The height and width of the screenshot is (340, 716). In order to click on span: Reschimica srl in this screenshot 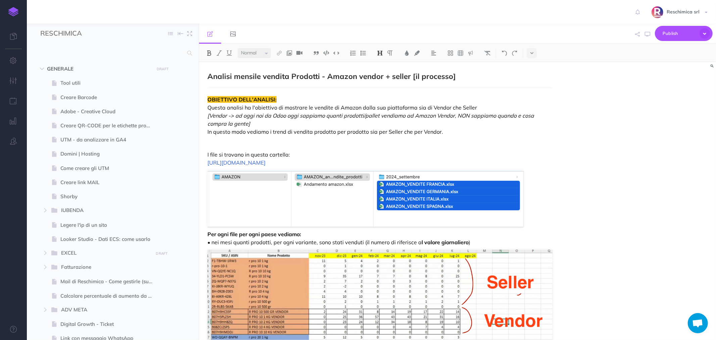, I will do `click(684, 12)`.